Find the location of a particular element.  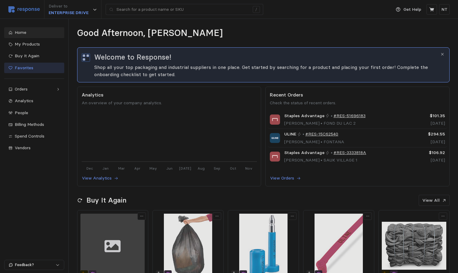

p: $294.55 is located at coordinates (425, 134).